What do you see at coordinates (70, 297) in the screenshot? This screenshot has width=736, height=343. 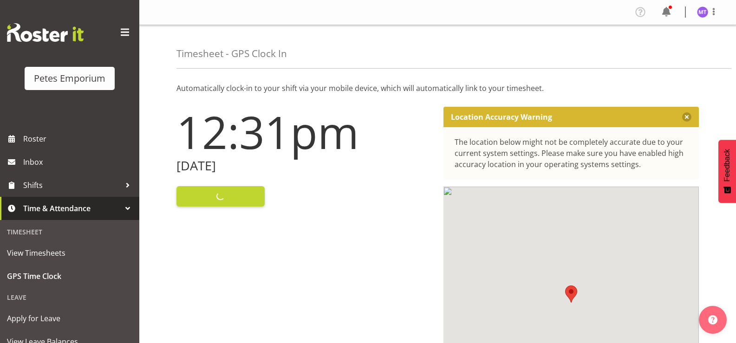 I see `div: Leave` at bounding box center [70, 297].